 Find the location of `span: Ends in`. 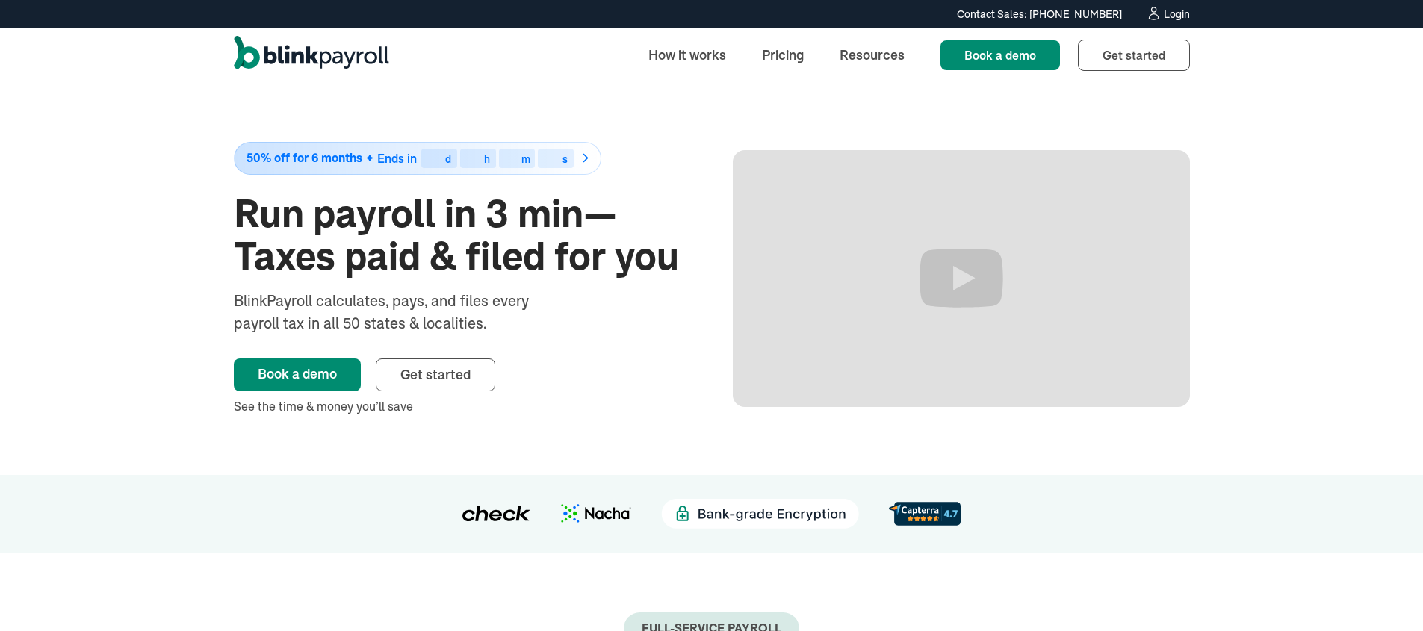

span: Ends in is located at coordinates (397, 158).